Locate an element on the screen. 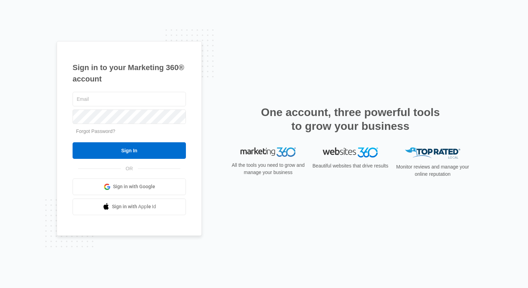  a: Sign in with Apple Id is located at coordinates (129, 207).